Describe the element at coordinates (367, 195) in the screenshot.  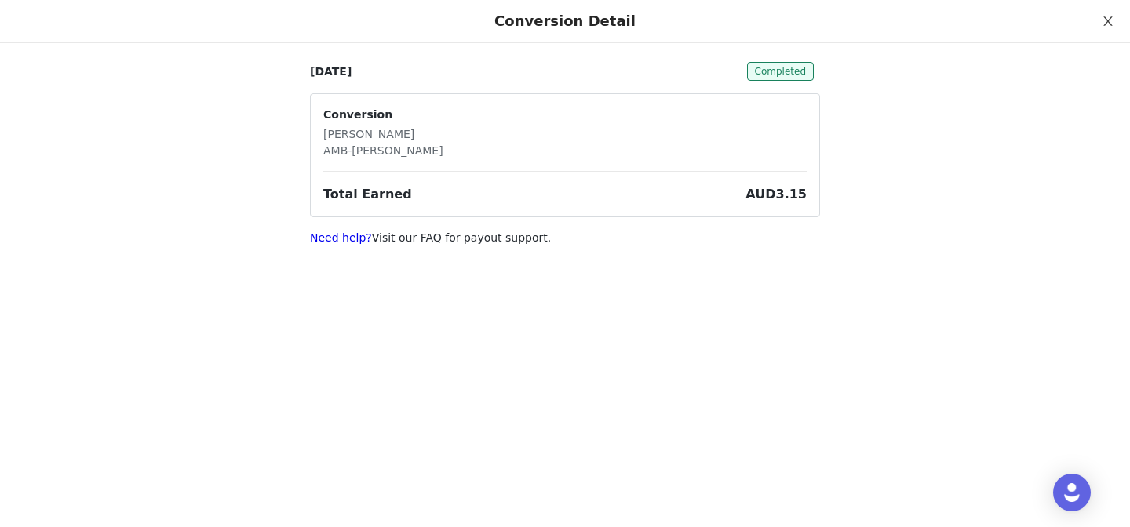
I see `h3: Total Earned` at that location.